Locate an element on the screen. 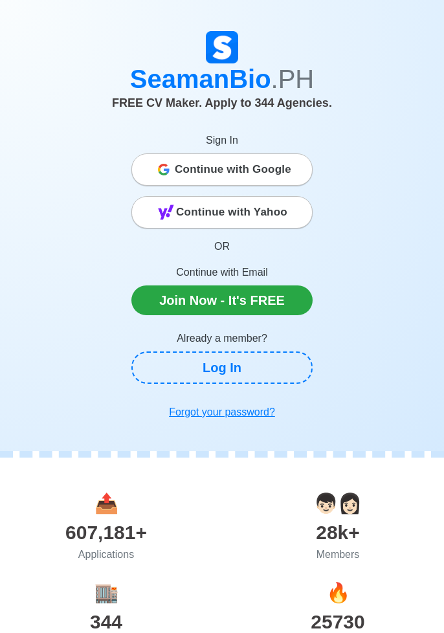 This screenshot has height=633, width=444. span: applications is located at coordinates (106, 503).